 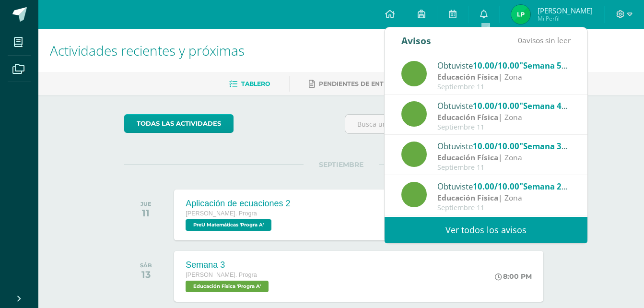 What do you see at coordinates (255, 83) in the screenshot?
I see `span: Tablero` at bounding box center [255, 83].